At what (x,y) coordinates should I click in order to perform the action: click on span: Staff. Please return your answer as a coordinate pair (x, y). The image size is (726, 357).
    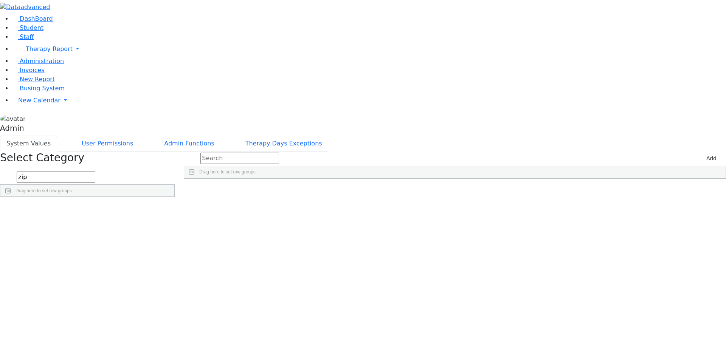
    Looking at the image, I should click on (26, 37).